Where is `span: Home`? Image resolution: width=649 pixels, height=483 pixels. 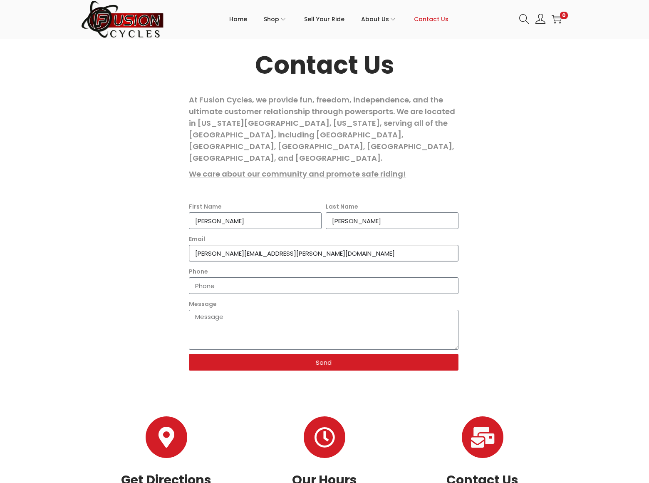 span: Home is located at coordinates (238, 19).